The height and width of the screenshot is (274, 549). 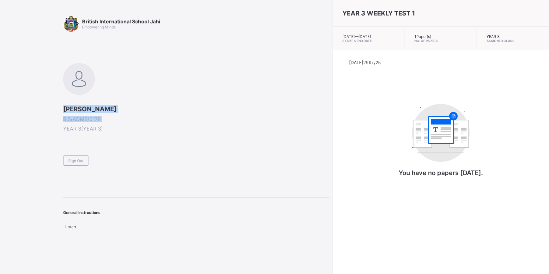 I want to click on span: YEAR 3, so click(x=493, y=36).